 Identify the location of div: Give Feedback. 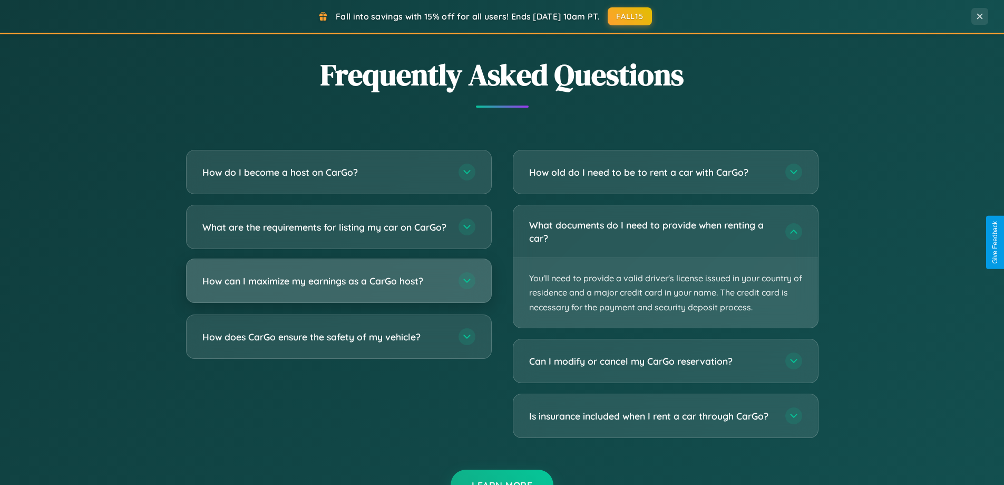
(995, 242).